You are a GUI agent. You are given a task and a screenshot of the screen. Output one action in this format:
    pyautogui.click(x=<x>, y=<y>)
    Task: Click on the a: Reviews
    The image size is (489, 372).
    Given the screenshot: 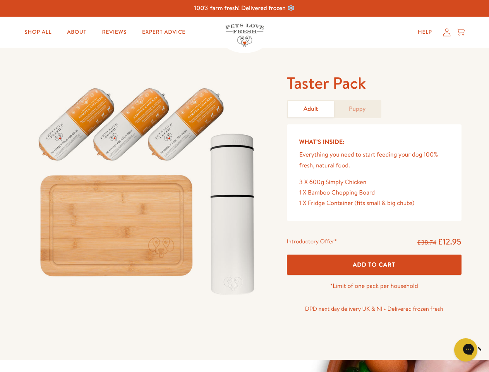 What is the action you would take?
    pyautogui.click(x=114, y=32)
    